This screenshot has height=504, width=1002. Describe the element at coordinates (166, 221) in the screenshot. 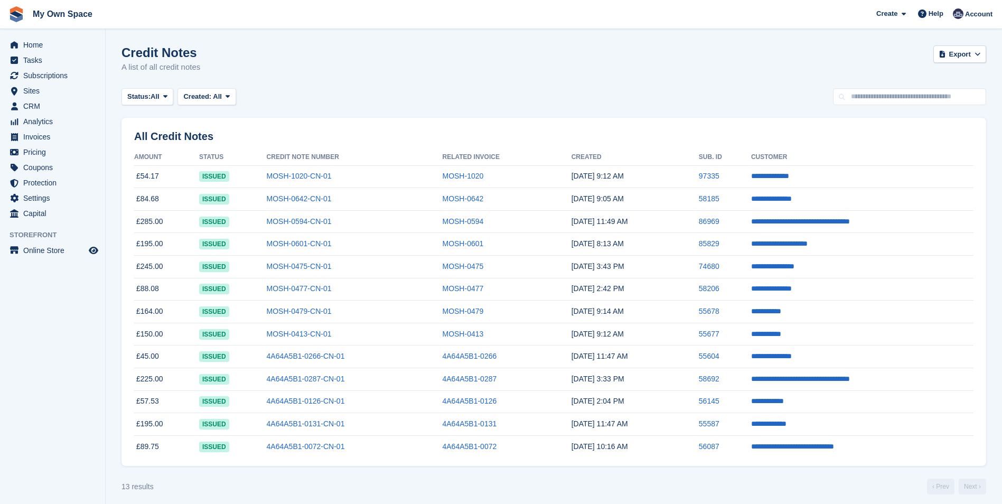

I see `td: £285.00` at that location.